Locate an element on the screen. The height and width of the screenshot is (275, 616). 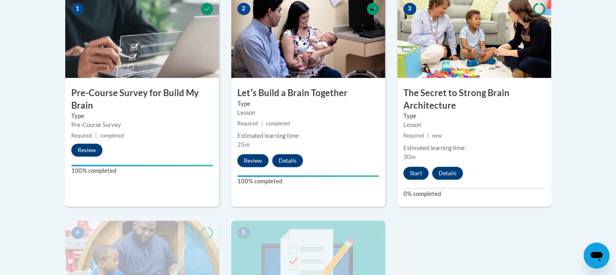
span: new is located at coordinates (437, 135).